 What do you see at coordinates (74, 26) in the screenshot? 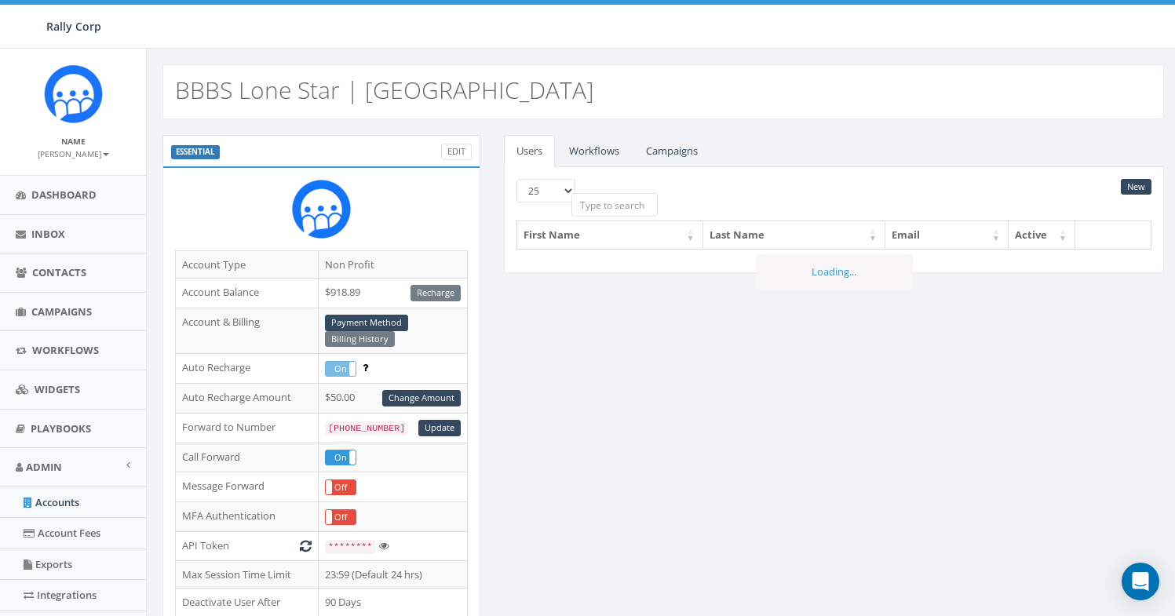
I see `span: Rally Corp` at bounding box center [74, 26].